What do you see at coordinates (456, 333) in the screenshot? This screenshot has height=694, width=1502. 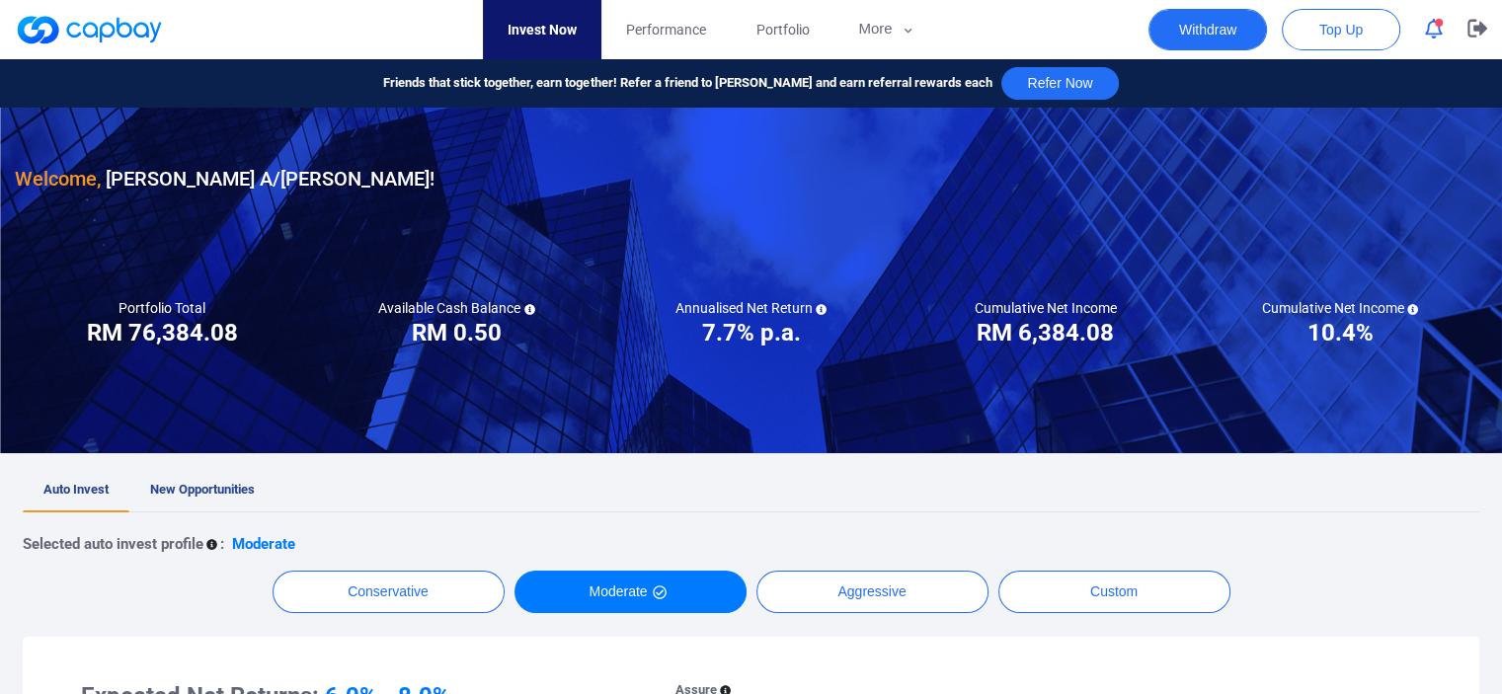 I see `h3: RM 0.50` at bounding box center [456, 333].